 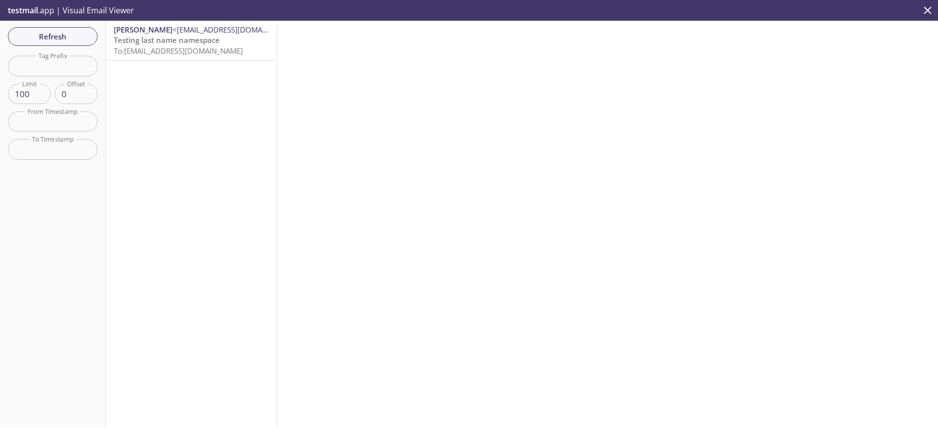 What do you see at coordinates (23, 10) in the screenshot?
I see `span: testmail` at bounding box center [23, 10].